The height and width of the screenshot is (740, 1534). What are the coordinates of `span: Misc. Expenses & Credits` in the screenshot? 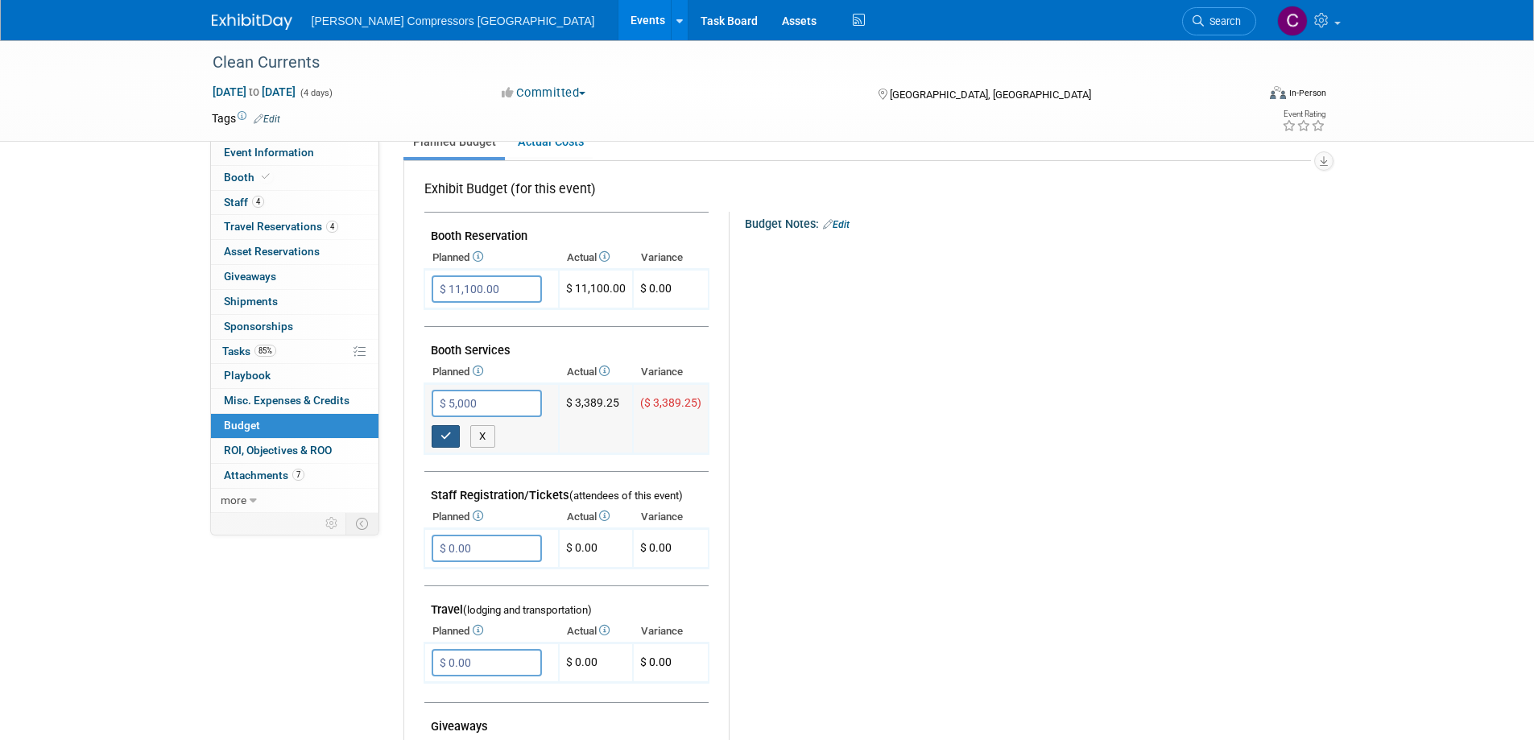 It's located at (287, 400).